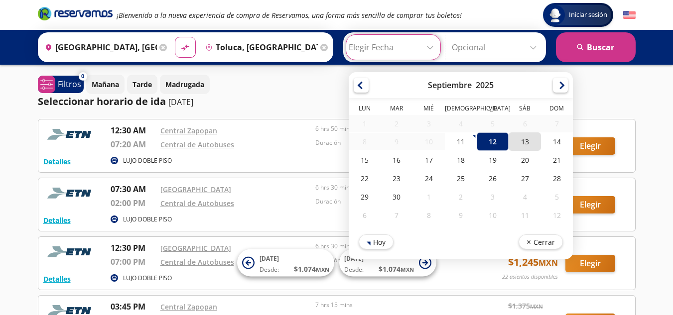 The width and height of the screenshot is (673, 315). I want to click on div: 12-Oct-25, so click(556, 215).